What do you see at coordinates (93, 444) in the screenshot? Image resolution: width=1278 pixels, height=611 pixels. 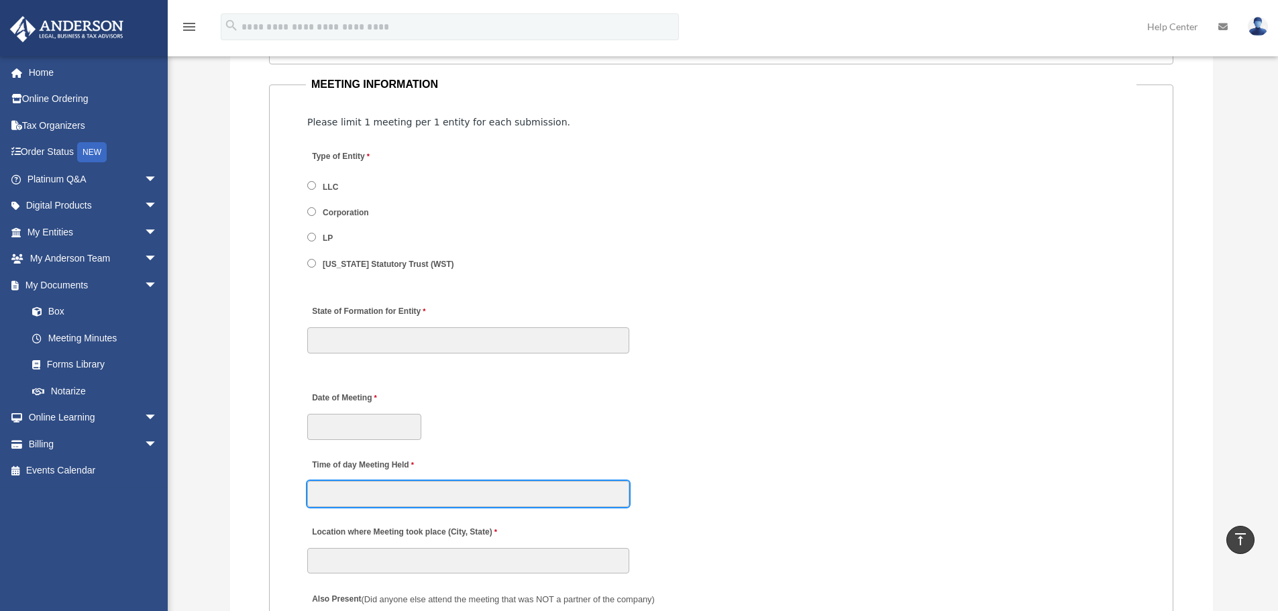 I see `a: Billingarrow_drop_down` at bounding box center [93, 444].